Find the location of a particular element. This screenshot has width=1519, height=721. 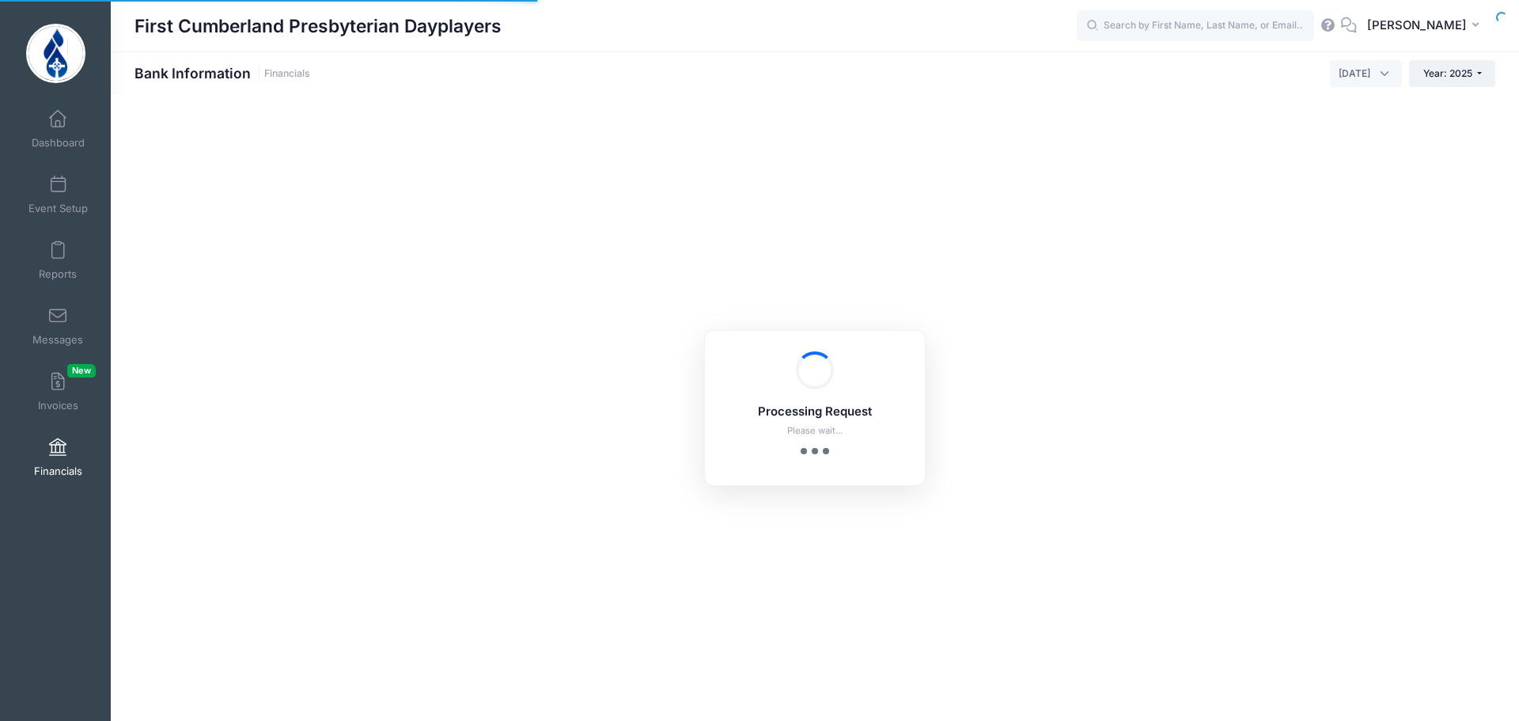

span: Year: 2025 is located at coordinates (1448, 73).